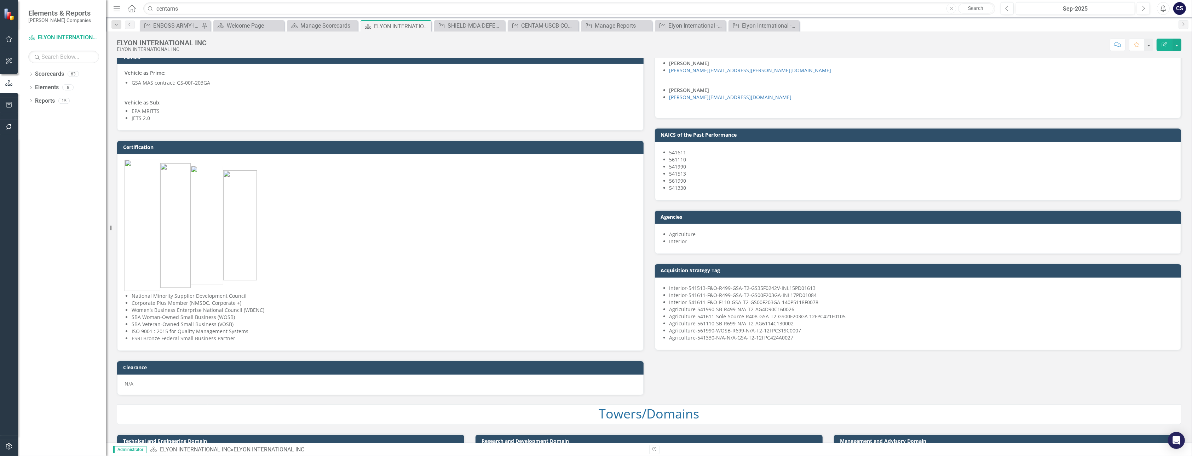  Describe the element at coordinates (922, 309) in the screenshot. I see `li: Agriculture-541990-SB-R499-N/A-T2-AG4D90C160026` at that location.